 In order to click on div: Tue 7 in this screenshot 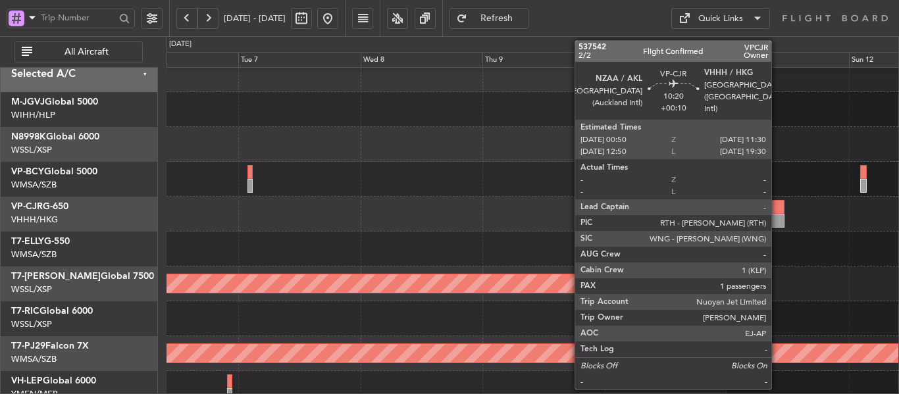, I will do `click(299, 60)`.